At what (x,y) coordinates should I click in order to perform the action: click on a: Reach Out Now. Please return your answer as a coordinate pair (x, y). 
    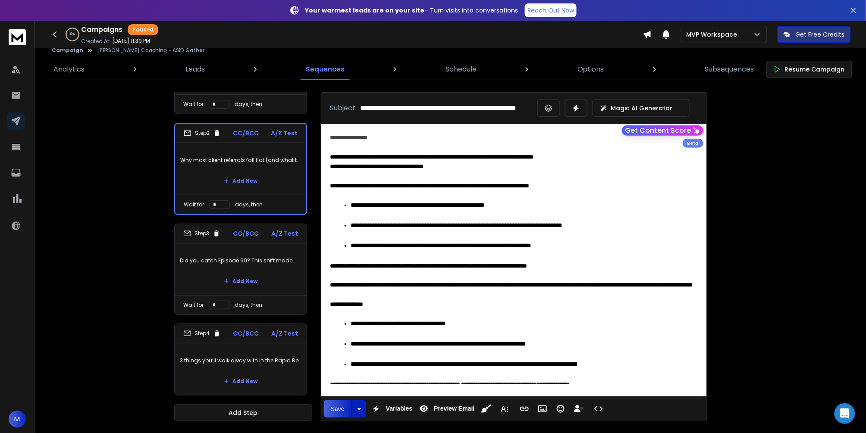
    Looking at the image, I should click on (551, 10).